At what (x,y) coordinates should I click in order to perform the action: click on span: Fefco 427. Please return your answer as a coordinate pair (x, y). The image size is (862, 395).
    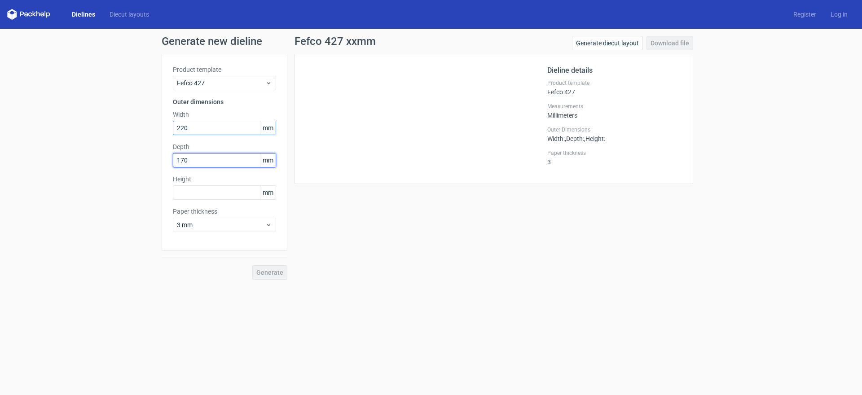
    Looking at the image, I should click on (221, 83).